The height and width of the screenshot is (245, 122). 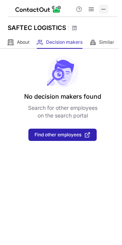 What do you see at coordinates (63, 135) in the screenshot?
I see `button: Find other employees` at bounding box center [63, 135].